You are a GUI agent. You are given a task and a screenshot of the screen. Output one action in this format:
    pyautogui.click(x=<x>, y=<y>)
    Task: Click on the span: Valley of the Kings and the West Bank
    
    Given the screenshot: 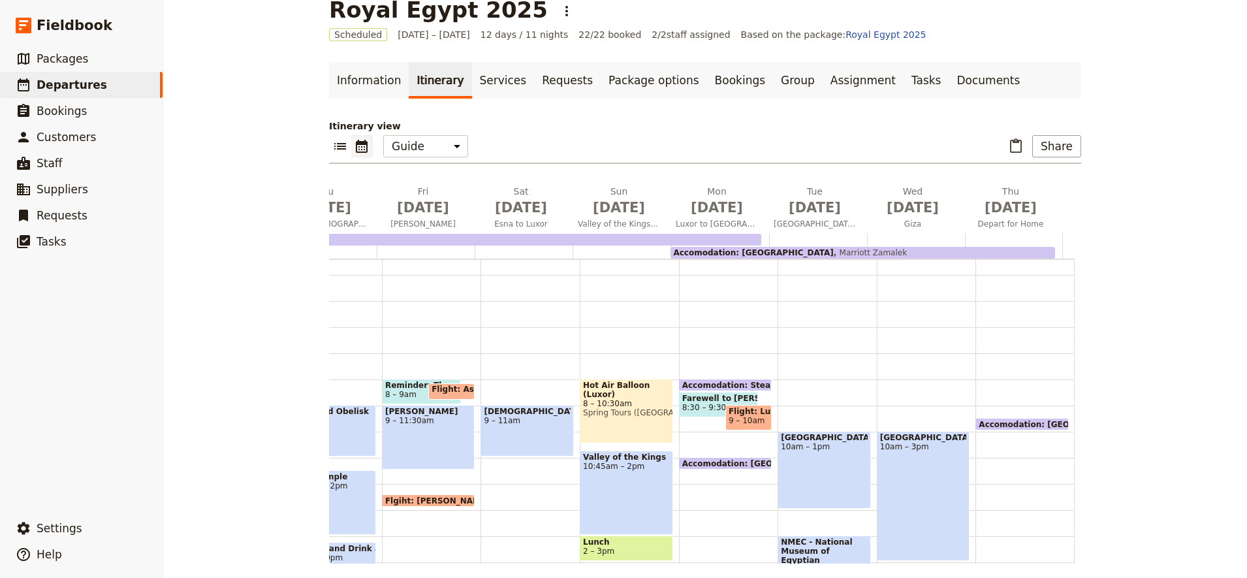 What is the action you would take?
    pyautogui.click(x=619, y=224)
    